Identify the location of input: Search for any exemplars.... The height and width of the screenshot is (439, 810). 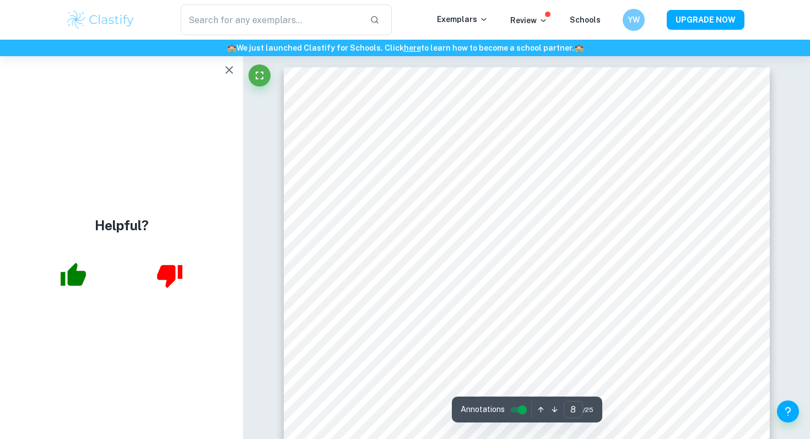
(271, 20).